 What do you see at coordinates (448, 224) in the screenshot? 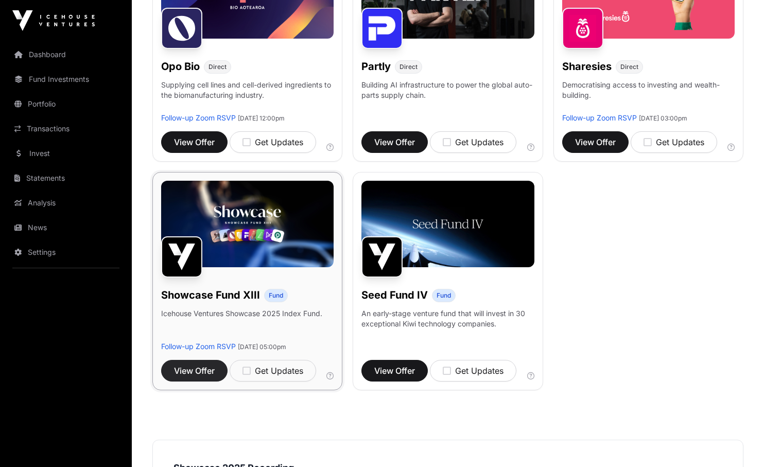
I see `img: Seed-Fund-4_Banner.jpg` at bounding box center [448, 224].